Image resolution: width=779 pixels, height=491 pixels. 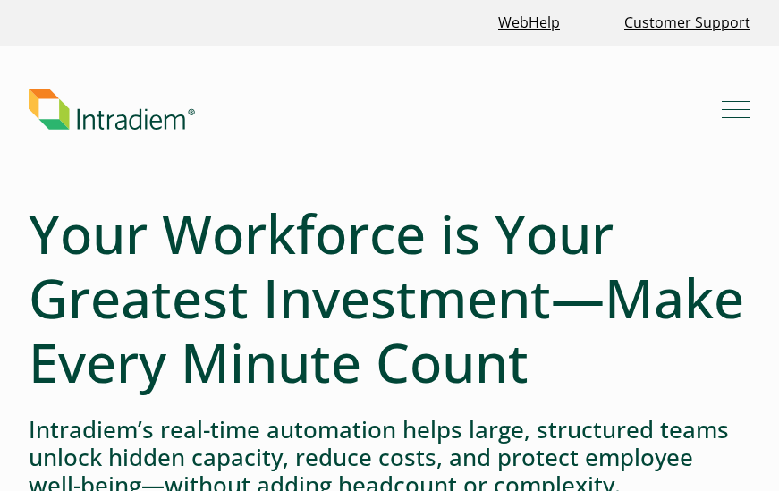 I want to click on button: Mobile Navigation Button, so click(x=736, y=109).